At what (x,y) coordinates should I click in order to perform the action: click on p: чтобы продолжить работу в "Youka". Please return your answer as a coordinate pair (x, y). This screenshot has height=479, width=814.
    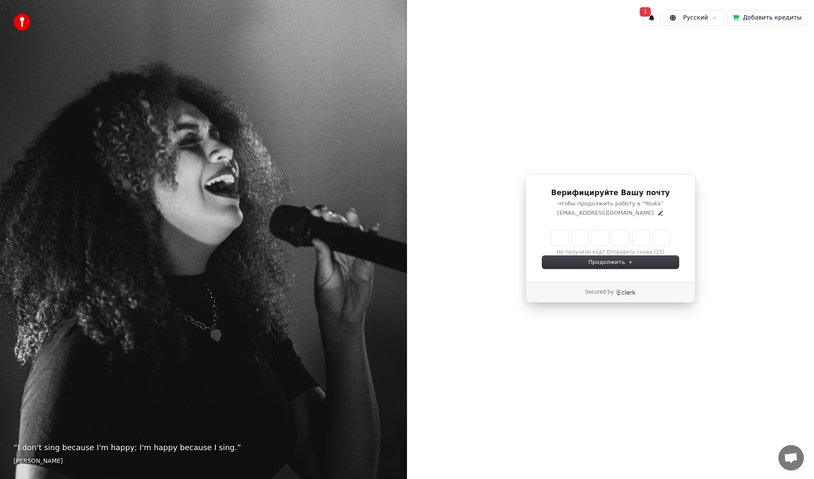
    Looking at the image, I should click on (611, 204).